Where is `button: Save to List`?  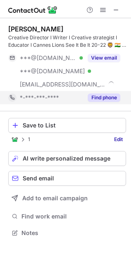 button: Save to List is located at coordinates (67, 125).